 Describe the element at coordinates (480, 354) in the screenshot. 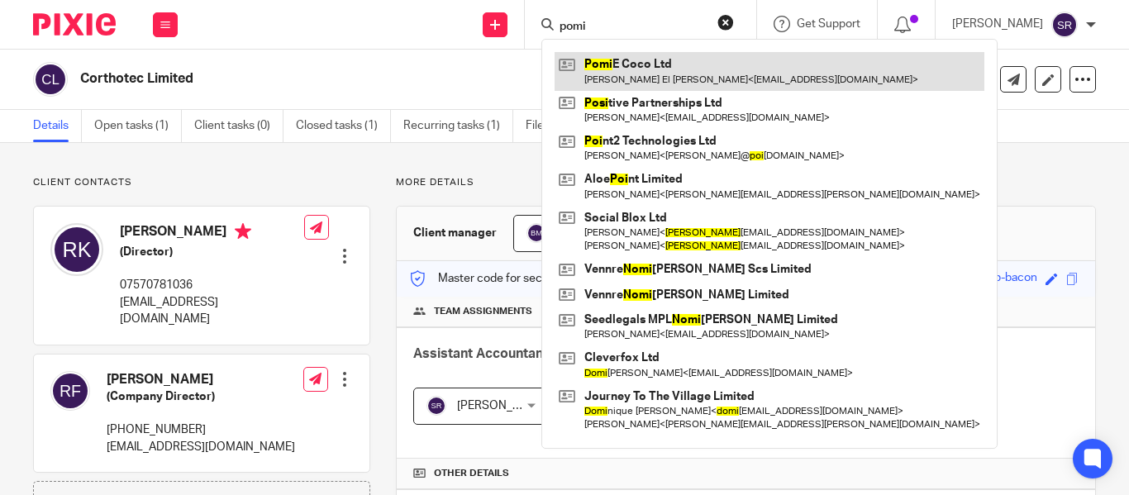

I see `span: Assistant Accountant` at that location.